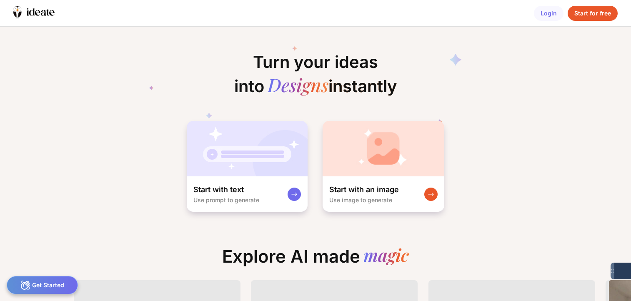 The height and width of the screenshot is (301, 631). I want to click on div: Start with text, so click(219, 190).